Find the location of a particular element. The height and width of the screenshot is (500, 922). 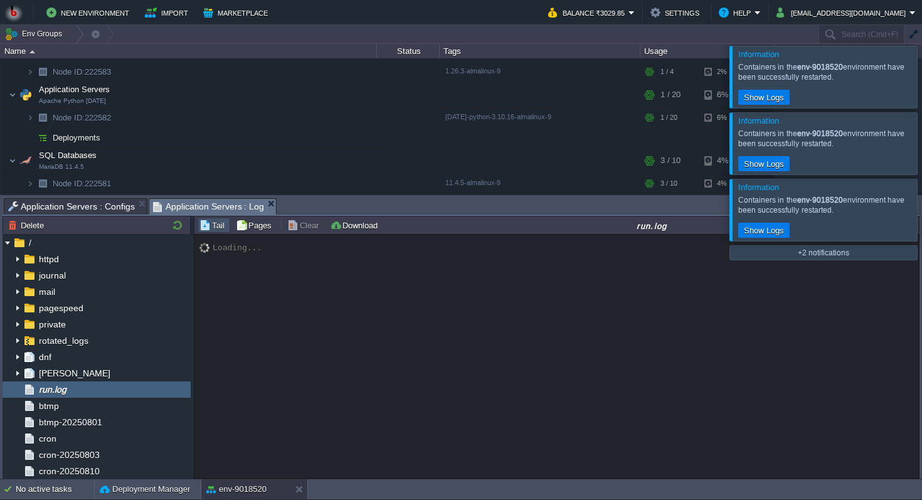

span: private is located at coordinates (52, 324).